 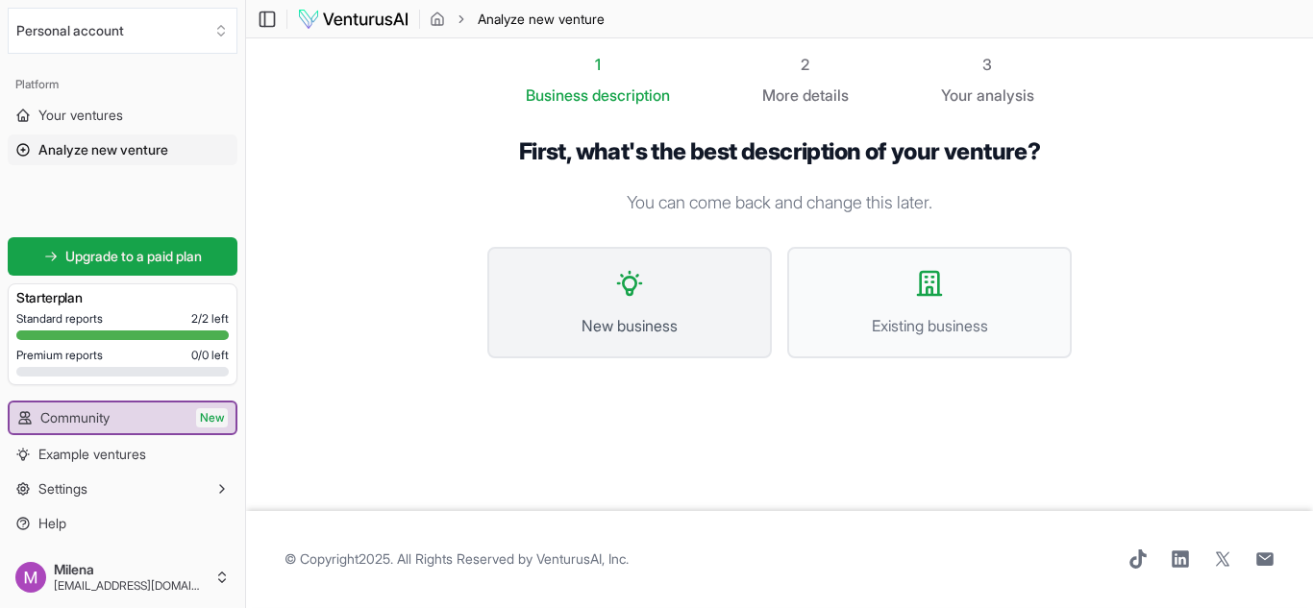 I want to click on span: Settings, so click(x=62, y=489).